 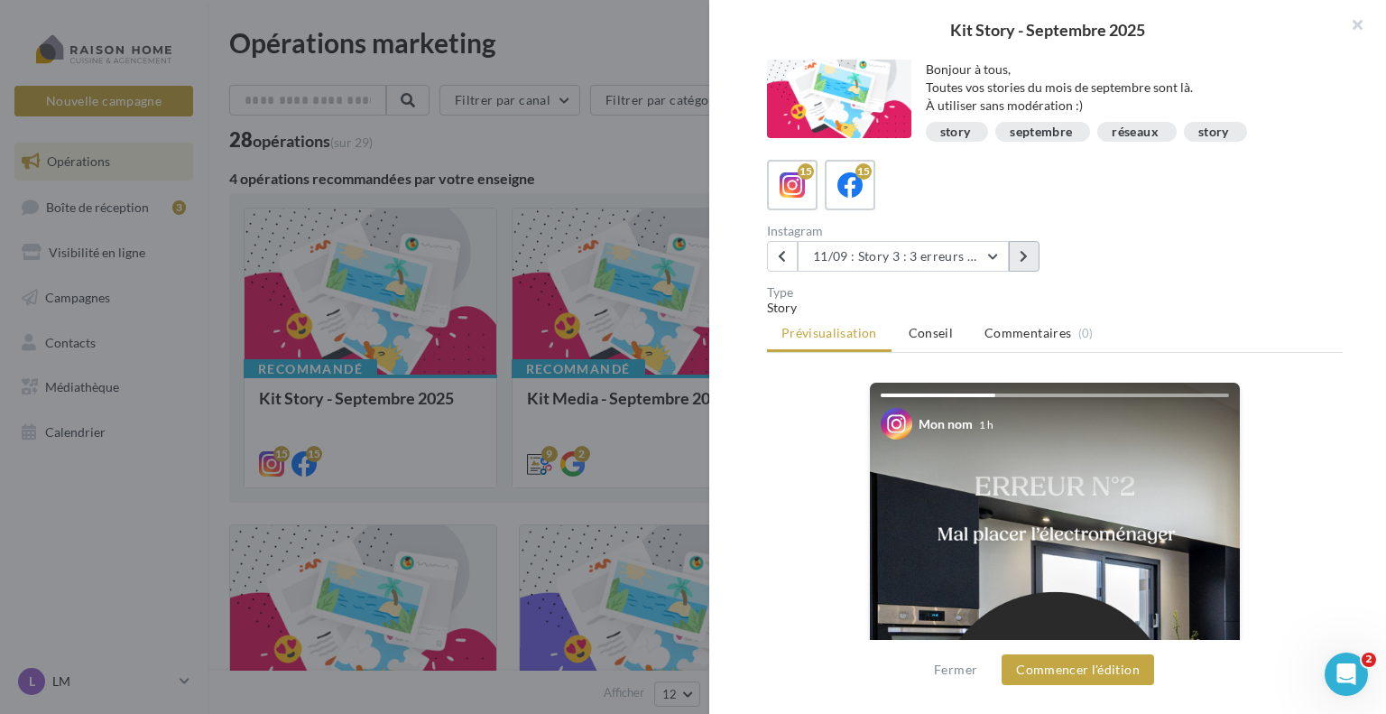 I want to click on div: Type, so click(x=1055, y=292).